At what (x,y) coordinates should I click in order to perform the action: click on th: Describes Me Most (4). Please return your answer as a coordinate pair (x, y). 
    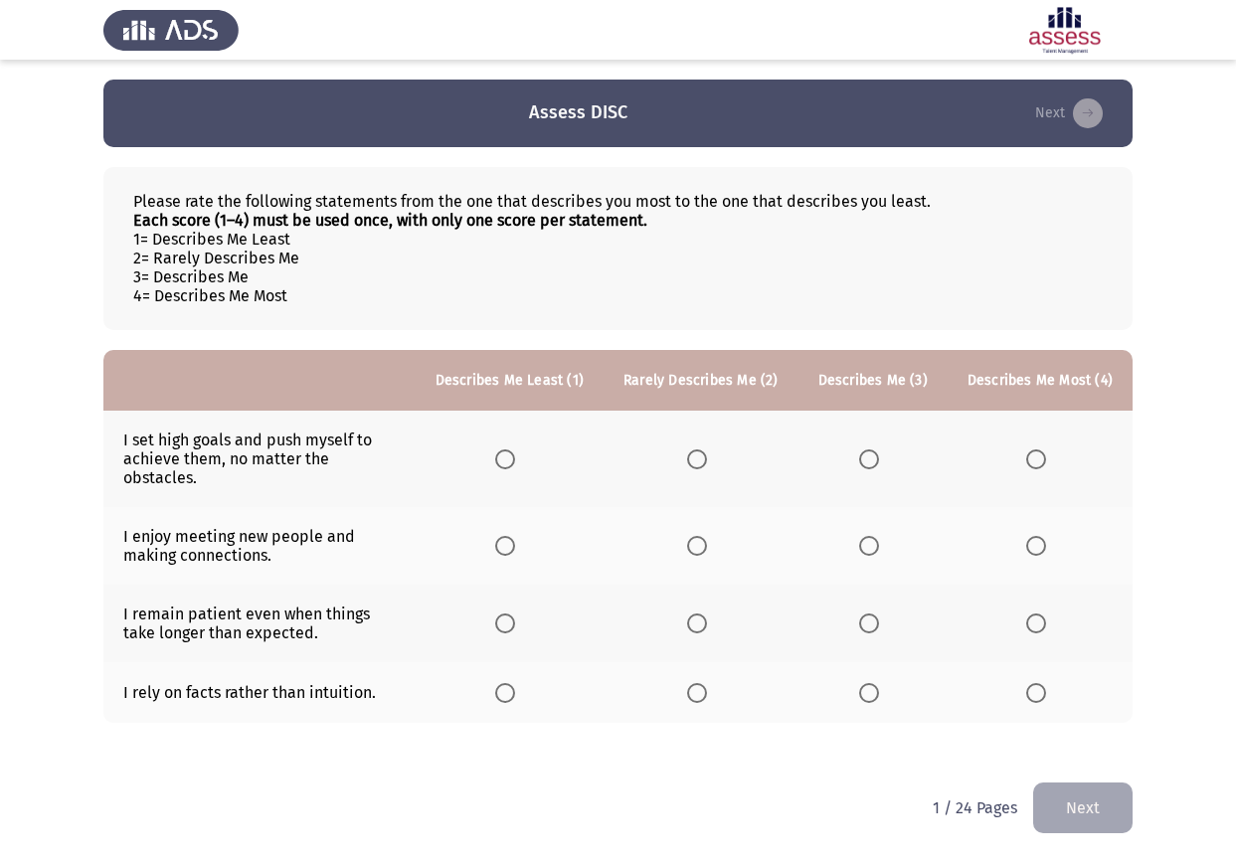
    Looking at the image, I should click on (1040, 380).